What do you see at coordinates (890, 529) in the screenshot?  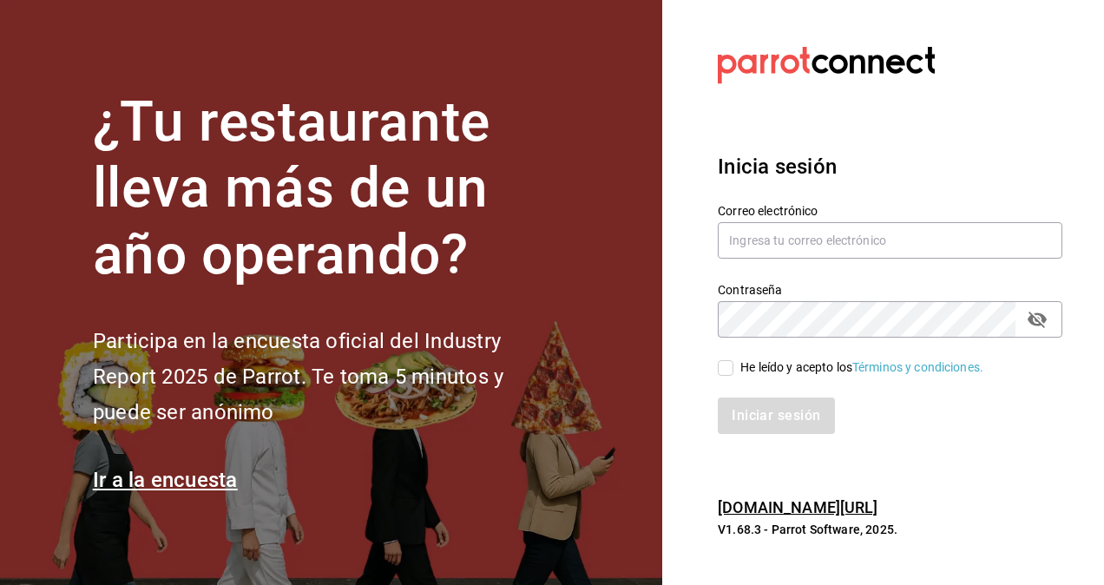 I see `p: V1.68.3 - Parrot Software, 2025.` at bounding box center [890, 529].